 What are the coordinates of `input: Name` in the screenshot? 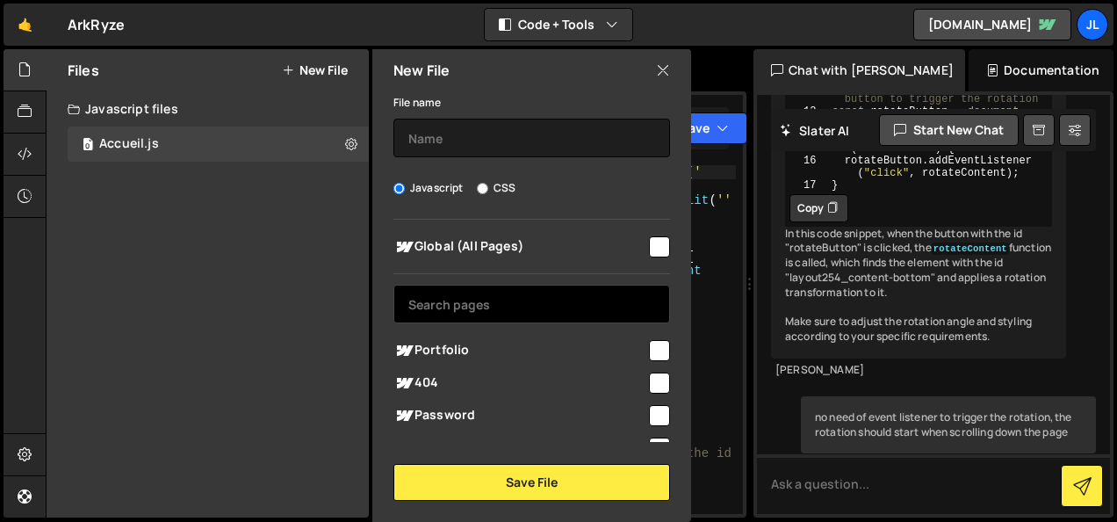 It's located at (531, 138).